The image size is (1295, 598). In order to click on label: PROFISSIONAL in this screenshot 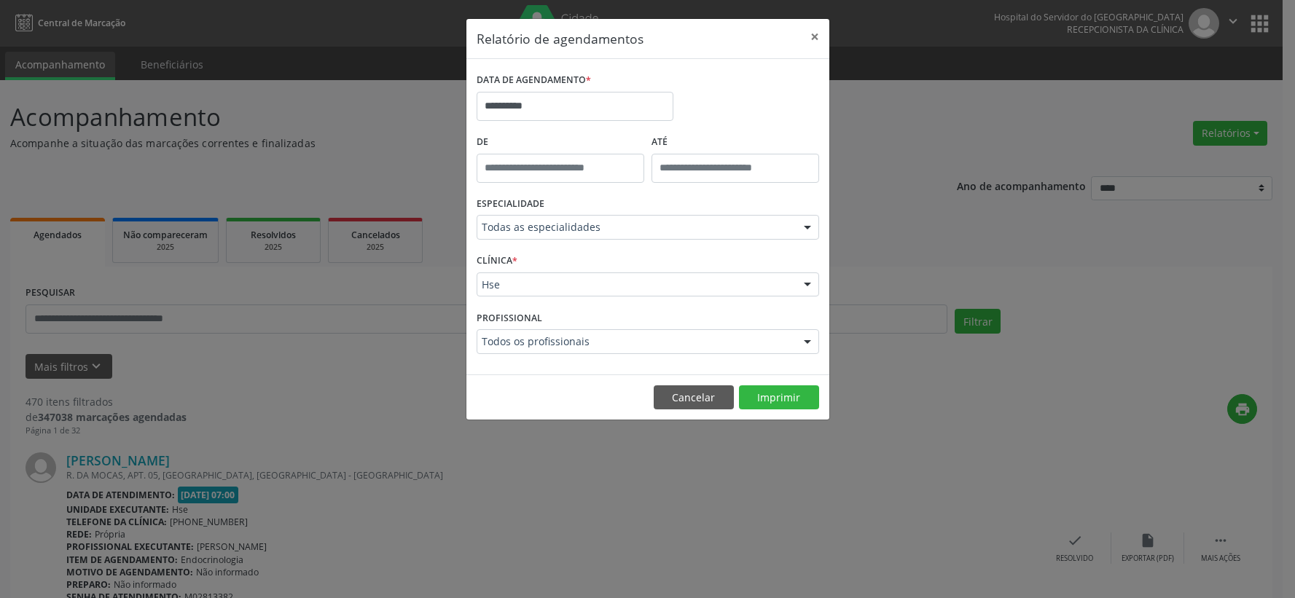, I will do `click(509, 318)`.